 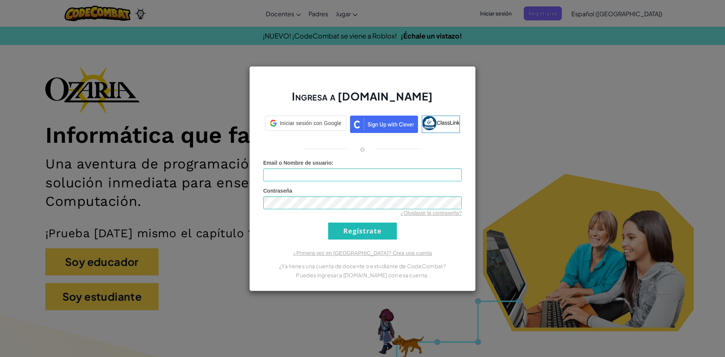 What do you see at coordinates (297, 163) in the screenshot?
I see `span: Email o Nombre de usuario` at bounding box center [297, 163].